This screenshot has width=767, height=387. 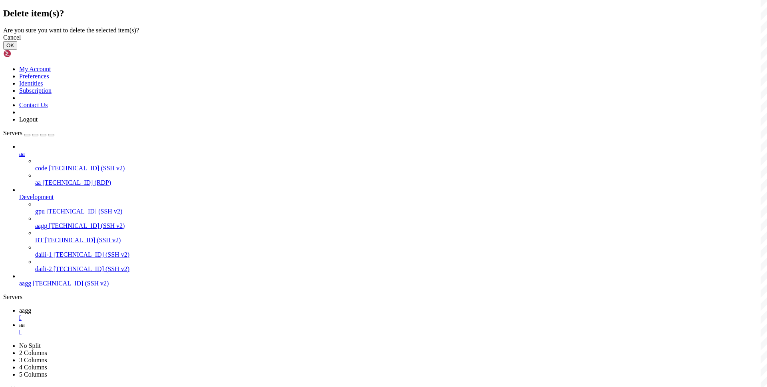 I want to click on div: Cancel, so click(x=384, y=38).